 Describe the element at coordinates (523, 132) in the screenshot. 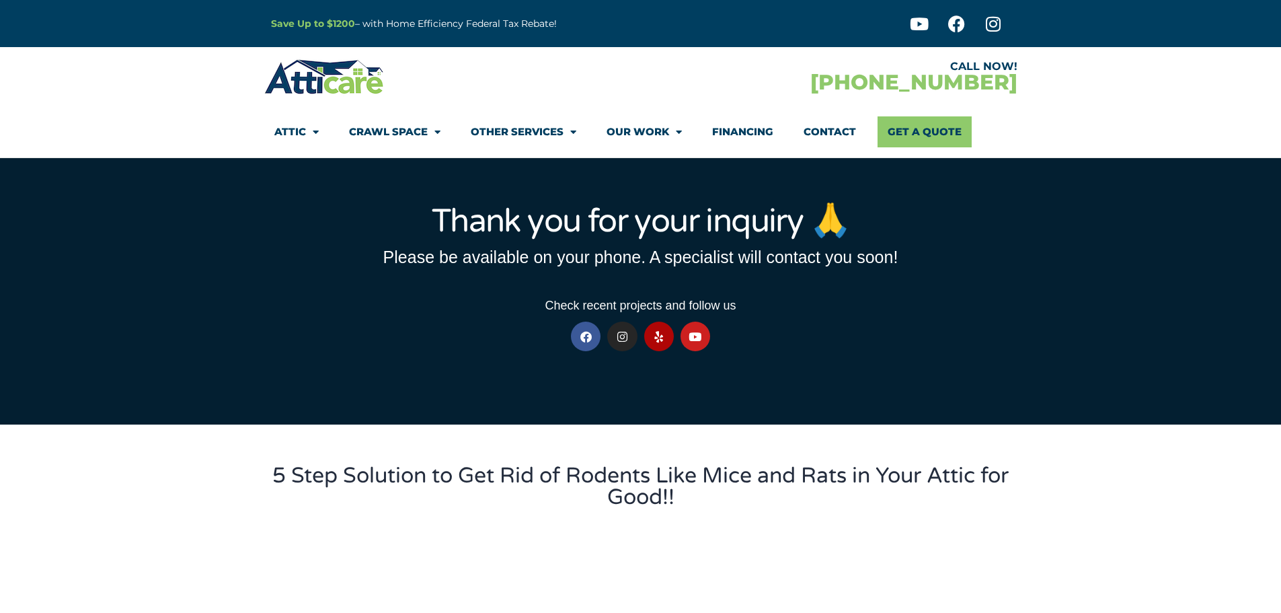

I see `a: Other Services` at that location.